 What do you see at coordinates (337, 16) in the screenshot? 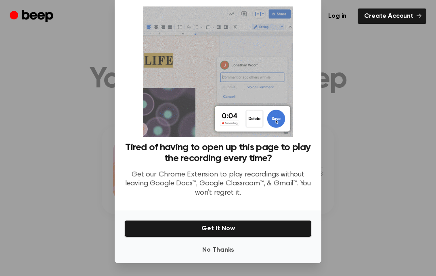
I see `a: Log in` at bounding box center [337, 16].